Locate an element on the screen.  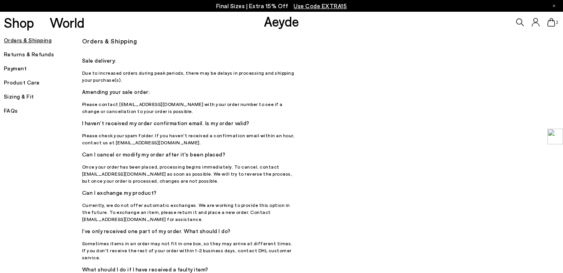
p: Due to increased orders during peak periods, there may be delays in processing and shipping your ... is located at coordinates (190, 76).